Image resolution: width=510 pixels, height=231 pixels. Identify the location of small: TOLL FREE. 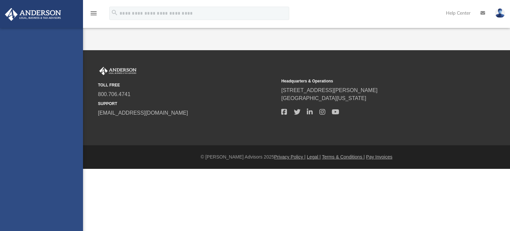
(187, 85).